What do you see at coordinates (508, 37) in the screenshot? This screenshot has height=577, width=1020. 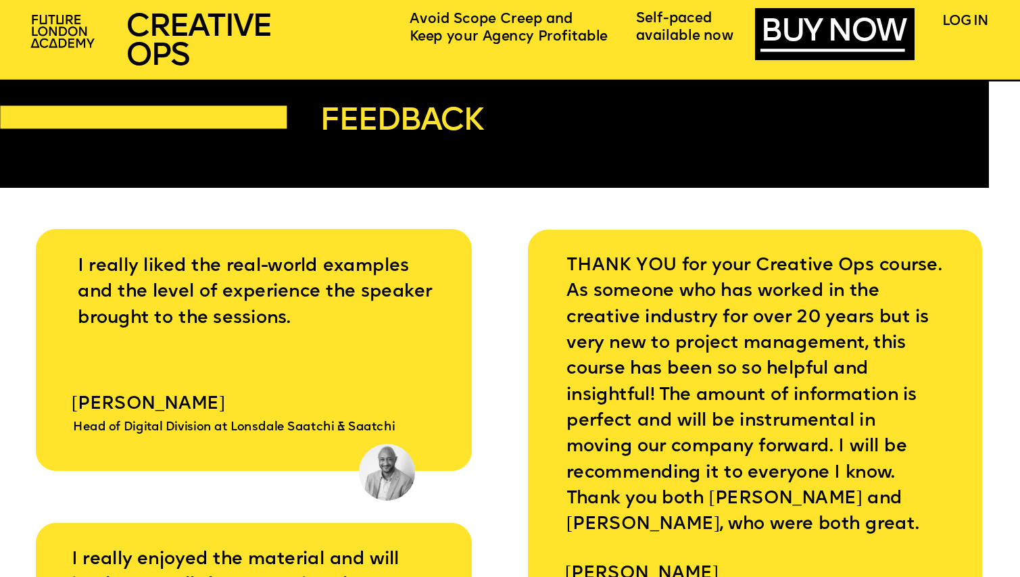 I see `span: Keep your Agency Profitable` at bounding box center [508, 37].